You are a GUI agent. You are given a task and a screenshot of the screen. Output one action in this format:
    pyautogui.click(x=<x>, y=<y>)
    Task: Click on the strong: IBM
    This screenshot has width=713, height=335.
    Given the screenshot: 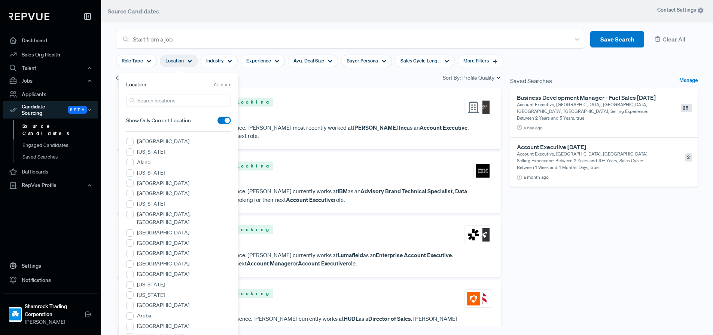 What is the action you would take?
    pyautogui.click(x=342, y=191)
    